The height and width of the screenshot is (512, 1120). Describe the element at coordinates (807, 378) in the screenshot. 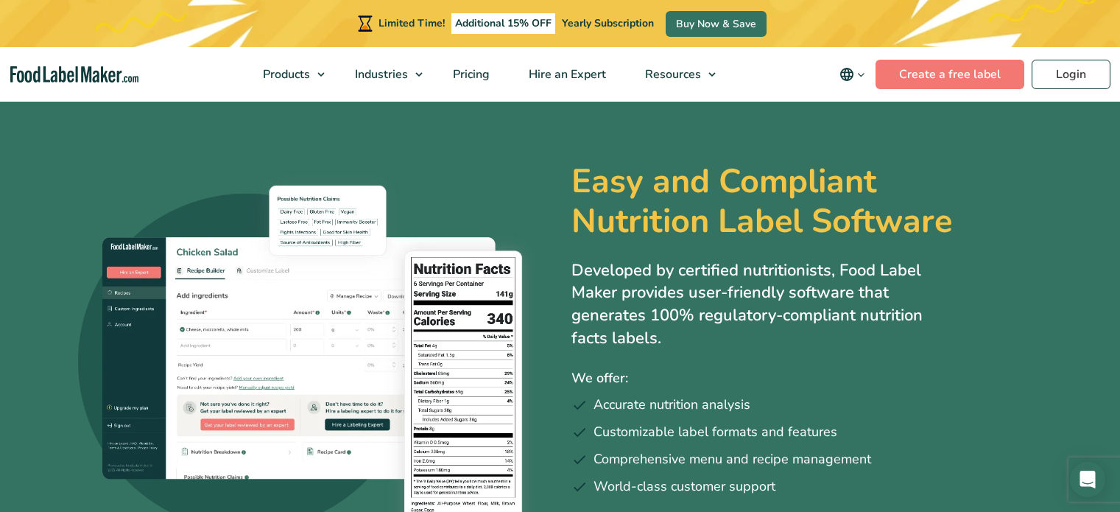

I see `p: We offer:` at that location.